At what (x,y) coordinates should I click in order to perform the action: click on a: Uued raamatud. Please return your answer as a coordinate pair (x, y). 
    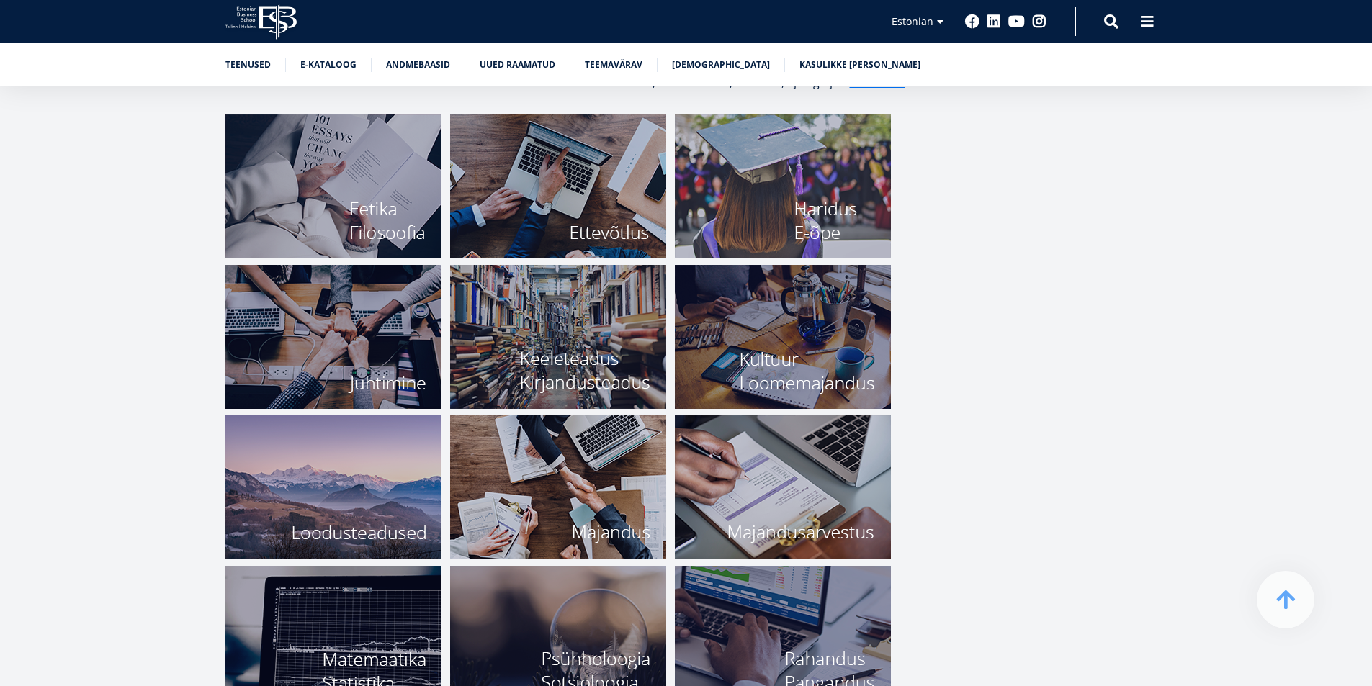
    Looking at the image, I should click on (517, 65).